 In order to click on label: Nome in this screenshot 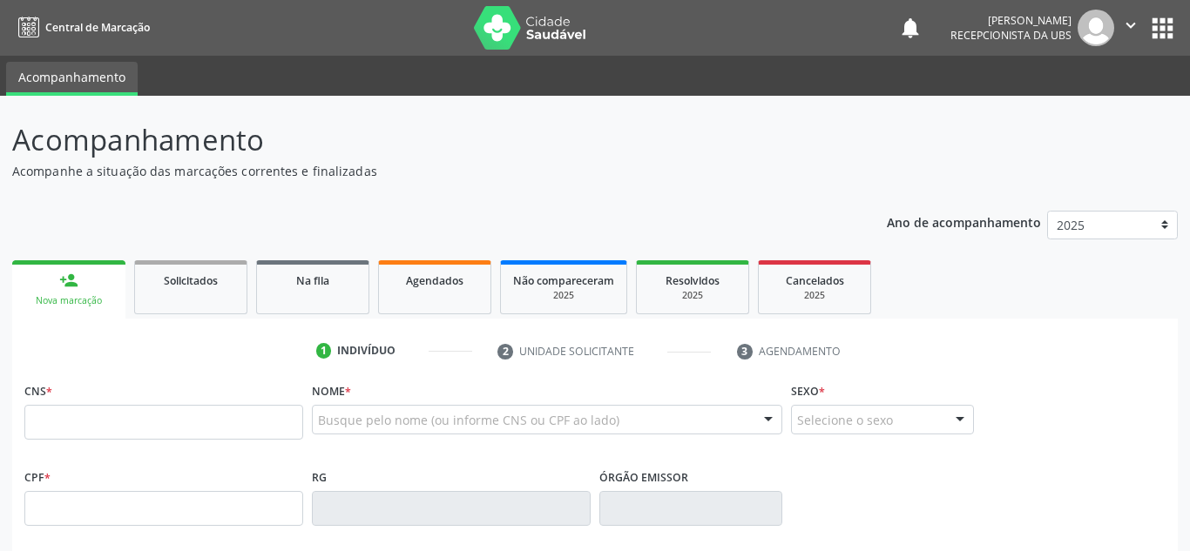, I will do `click(331, 391)`.